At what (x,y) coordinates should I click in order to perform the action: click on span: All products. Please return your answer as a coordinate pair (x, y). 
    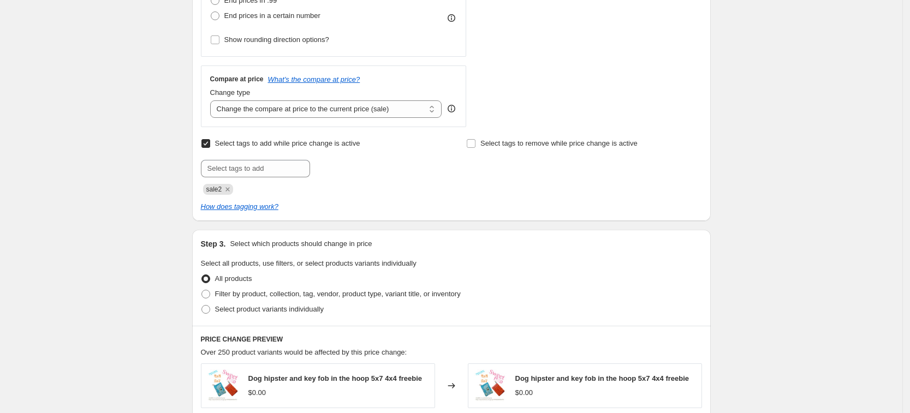
    Looking at the image, I should click on (234, 278).